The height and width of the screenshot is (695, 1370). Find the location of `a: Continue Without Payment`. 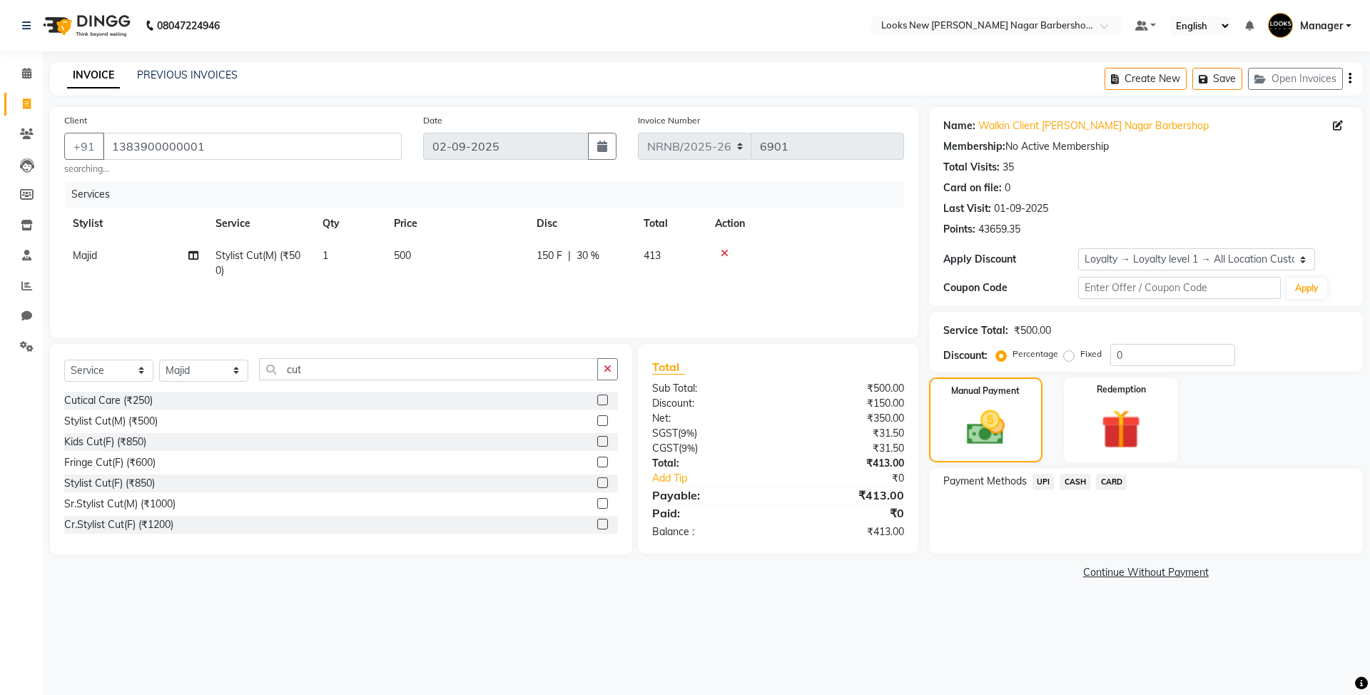

a: Continue Without Payment is located at coordinates (1146, 572).